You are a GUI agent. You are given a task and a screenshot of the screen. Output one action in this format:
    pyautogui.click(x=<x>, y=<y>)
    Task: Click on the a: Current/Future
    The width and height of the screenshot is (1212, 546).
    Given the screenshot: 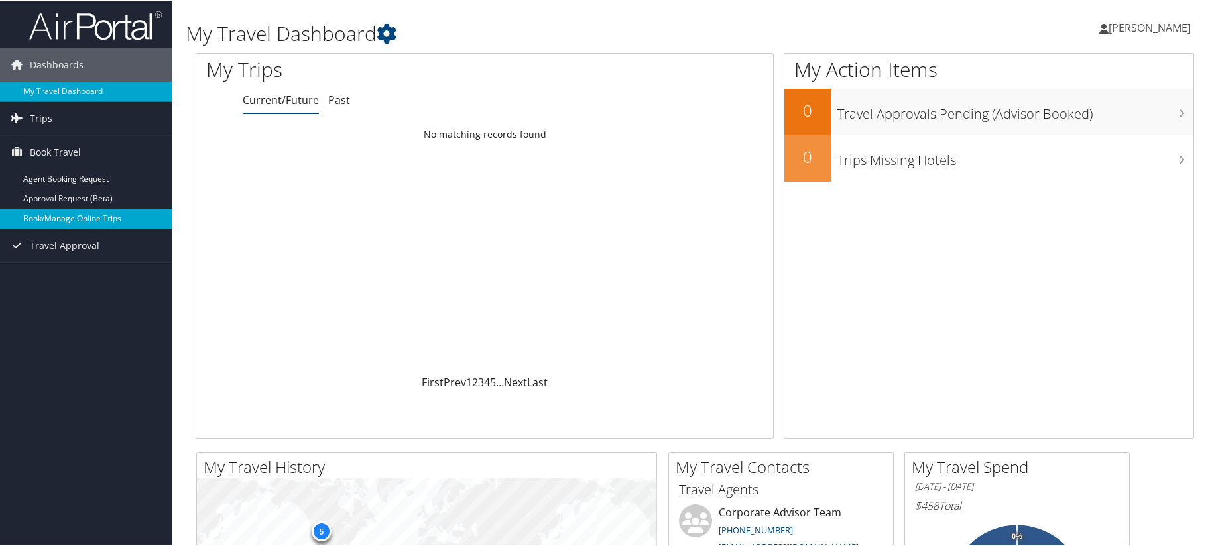 What is the action you would take?
    pyautogui.click(x=280, y=99)
    